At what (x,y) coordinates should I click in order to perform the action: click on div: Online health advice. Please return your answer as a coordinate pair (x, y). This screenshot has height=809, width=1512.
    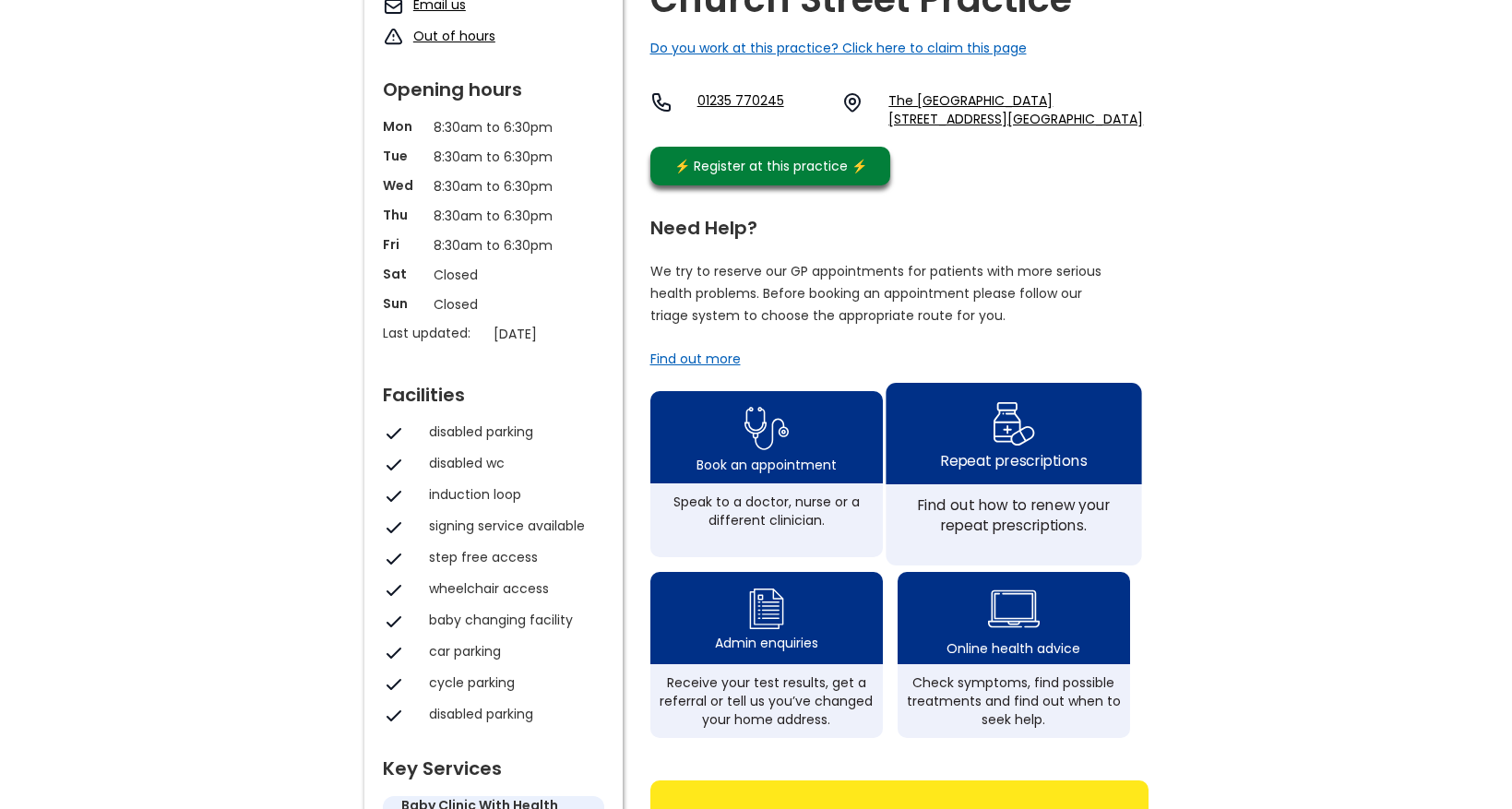
    Looking at the image, I should click on (1013, 649).